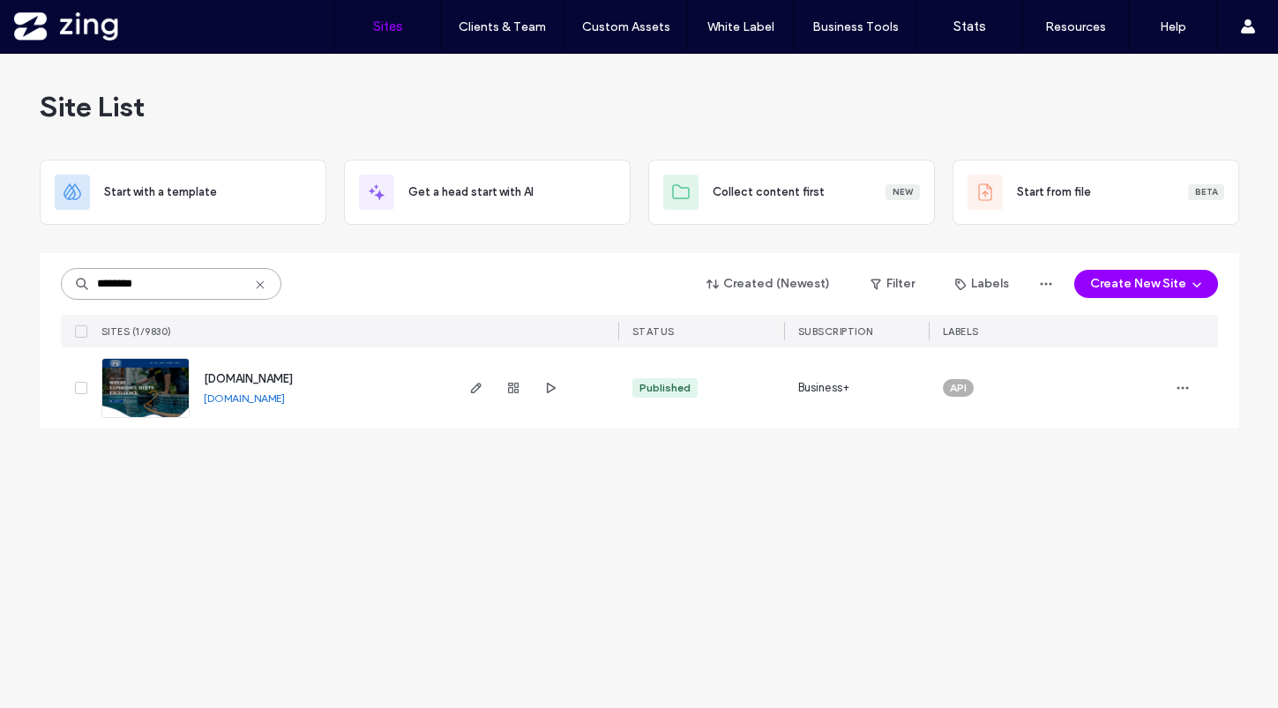 The image size is (1278, 708). Describe the element at coordinates (892, 284) in the screenshot. I see `button: Filter` at that location.